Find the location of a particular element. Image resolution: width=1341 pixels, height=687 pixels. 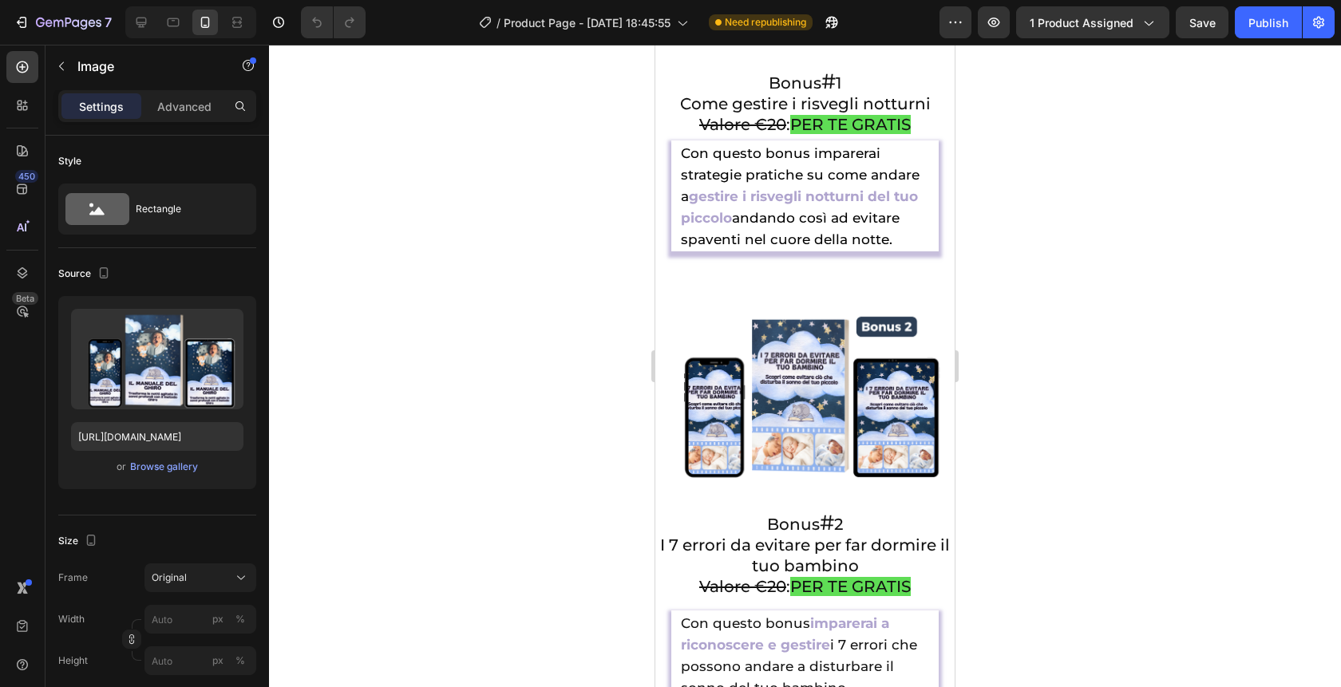

span: Original is located at coordinates (169, 578).